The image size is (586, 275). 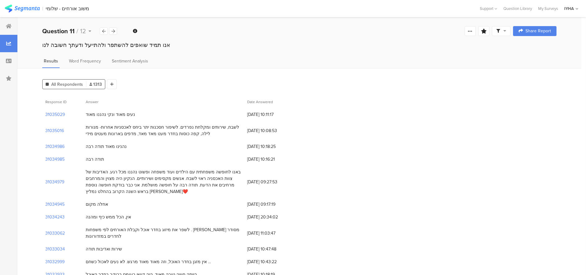 I want to click on span: Answer, so click(x=92, y=102).